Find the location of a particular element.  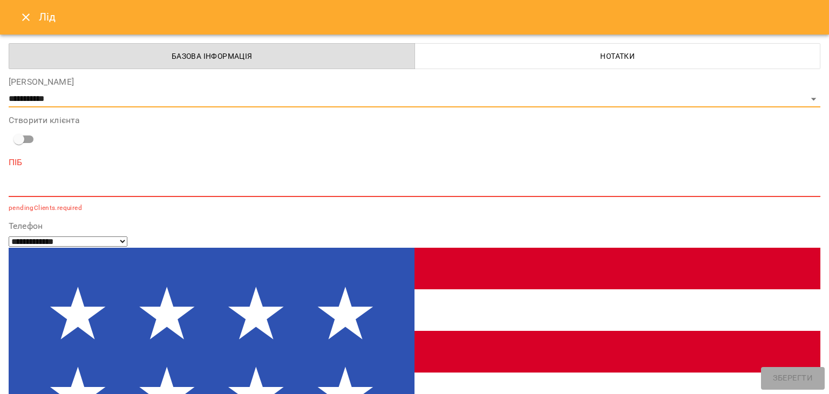

span: Нотатки is located at coordinates (618, 56).